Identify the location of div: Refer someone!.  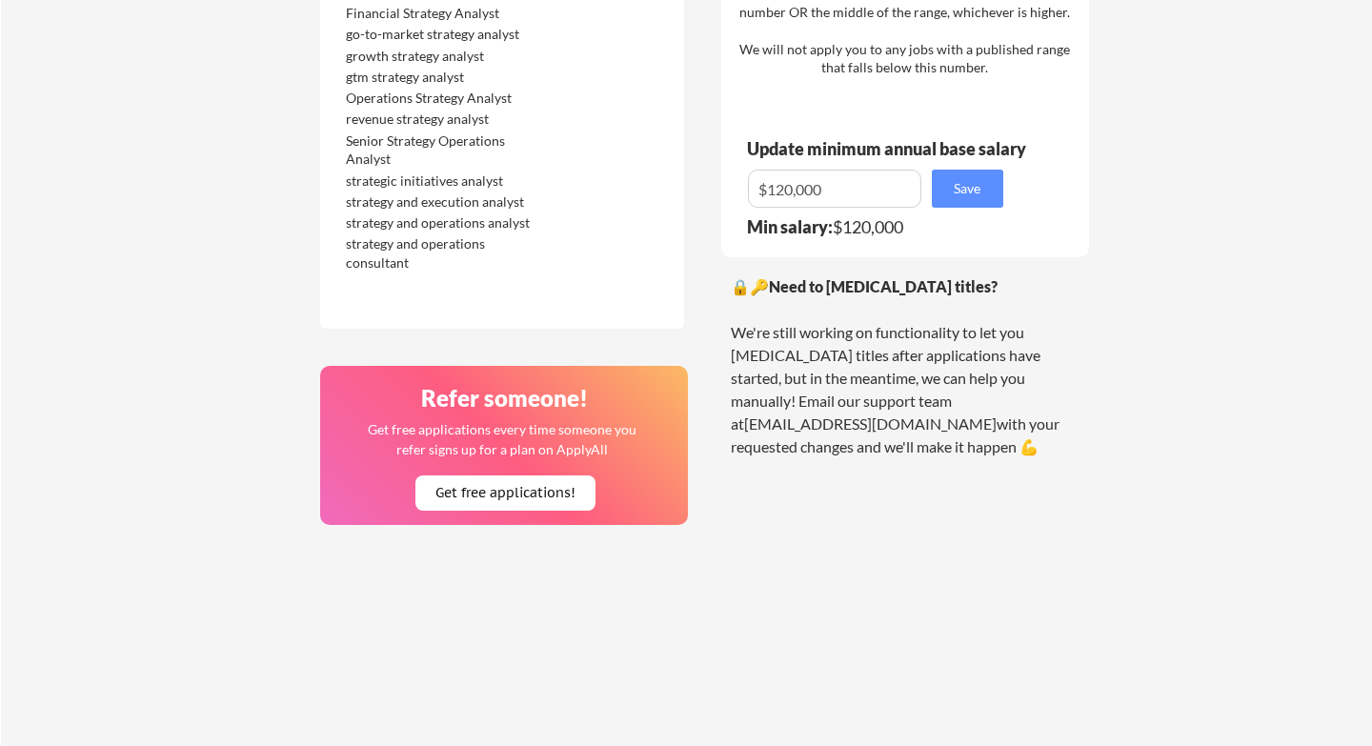
(505, 398).